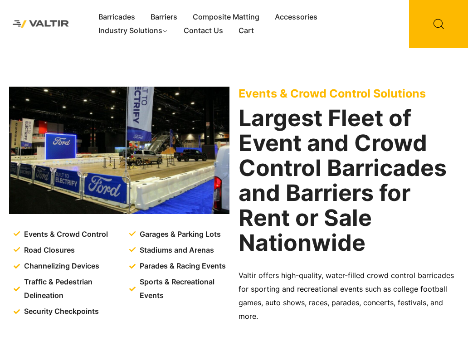 The width and height of the screenshot is (468, 342). I want to click on h2: Largest Fleet of Event and Crowd Control Barricades and Barriers for Rent or Sale Nationwide, so click(349, 181).